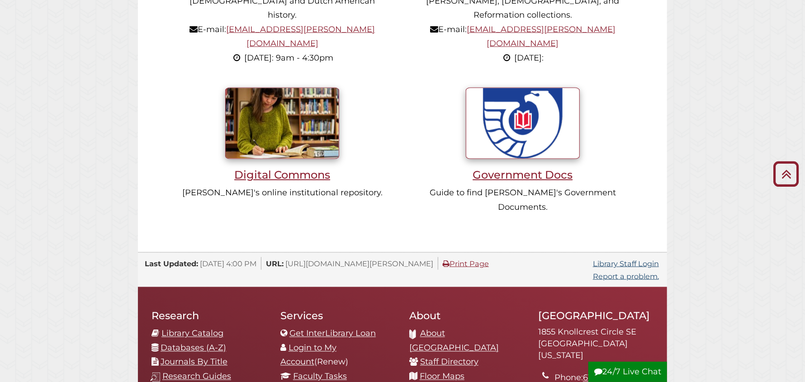 Image resolution: width=805 pixels, height=382 pixels. I want to click on span: Last Updated:, so click(171, 264).